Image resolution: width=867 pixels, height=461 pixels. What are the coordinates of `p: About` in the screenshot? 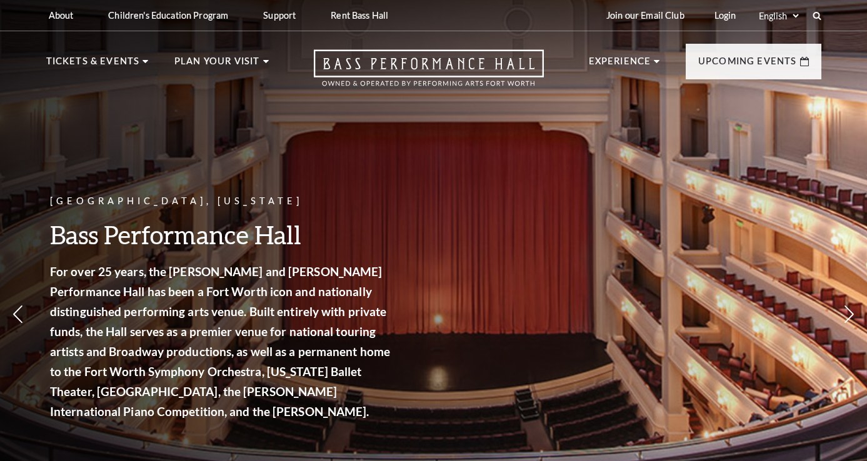 It's located at (61, 15).